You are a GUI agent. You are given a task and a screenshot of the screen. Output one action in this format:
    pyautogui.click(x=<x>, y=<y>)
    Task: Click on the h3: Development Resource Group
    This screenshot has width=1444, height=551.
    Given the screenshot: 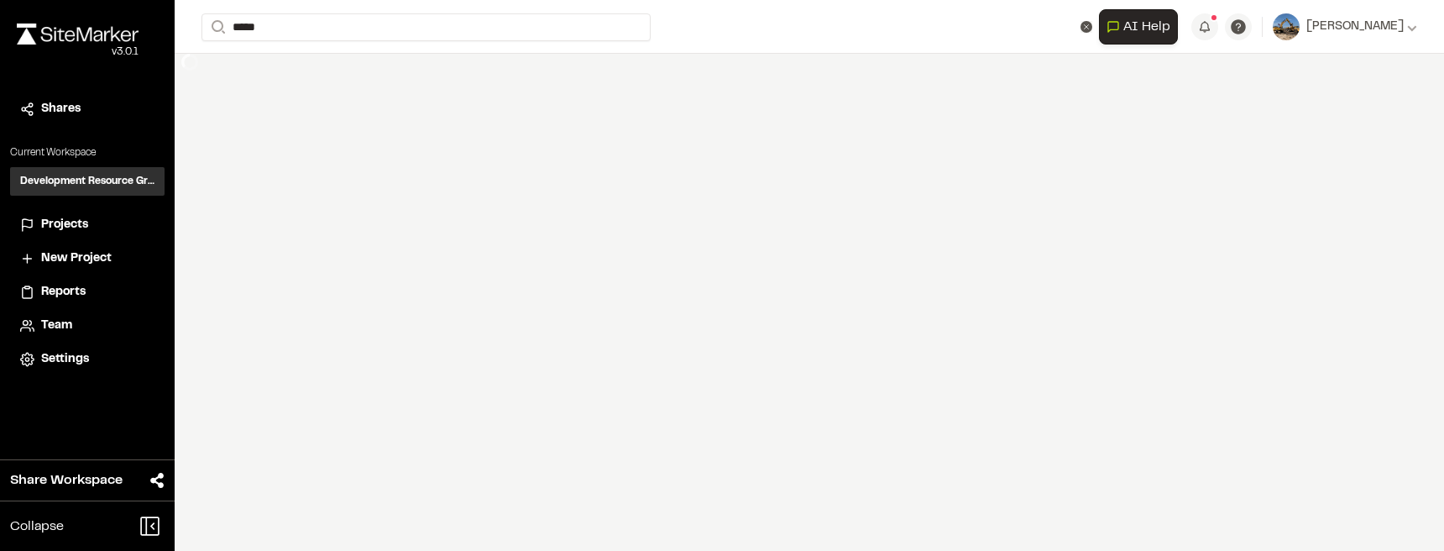 What is the action you would take?
    pyautogui.click(x=87, y=181)
    